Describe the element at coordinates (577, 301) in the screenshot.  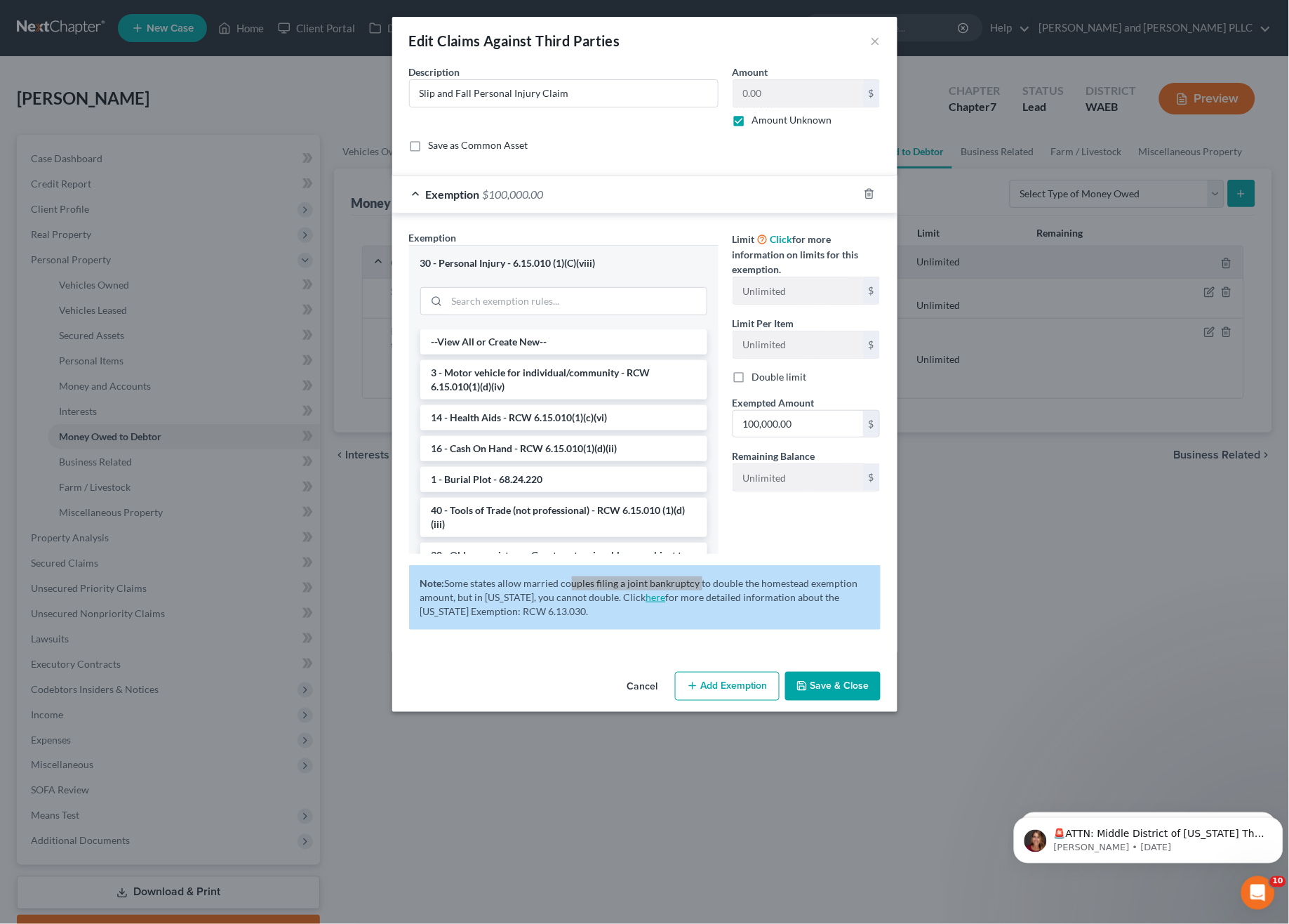
I see `input: Search exemption rules...` at that location.